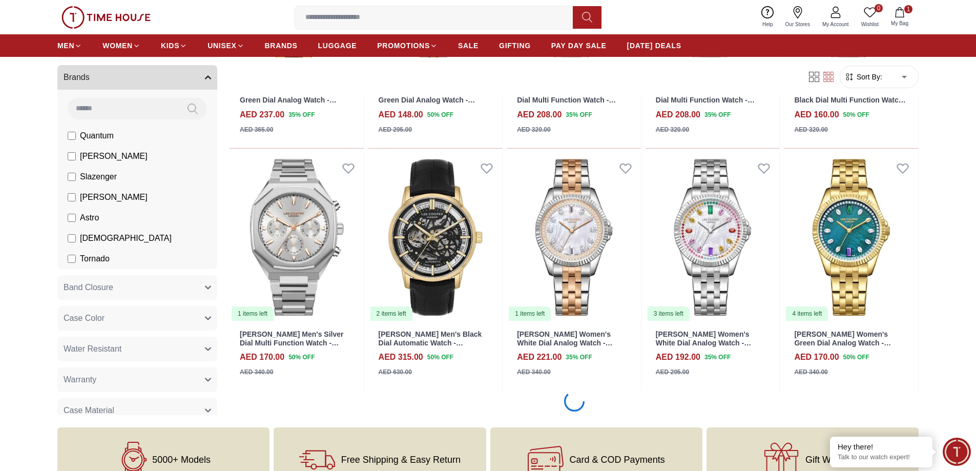 The image size is (976, 471). I want to click on h4: AED 170.00, so click(816, 357).